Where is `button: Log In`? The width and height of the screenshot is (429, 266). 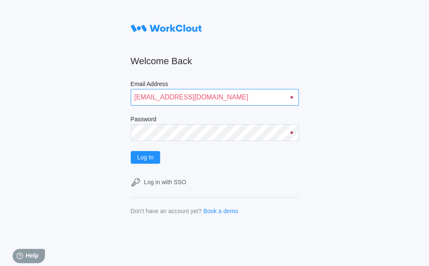 button: Log In is located at coordinates (145, 157).